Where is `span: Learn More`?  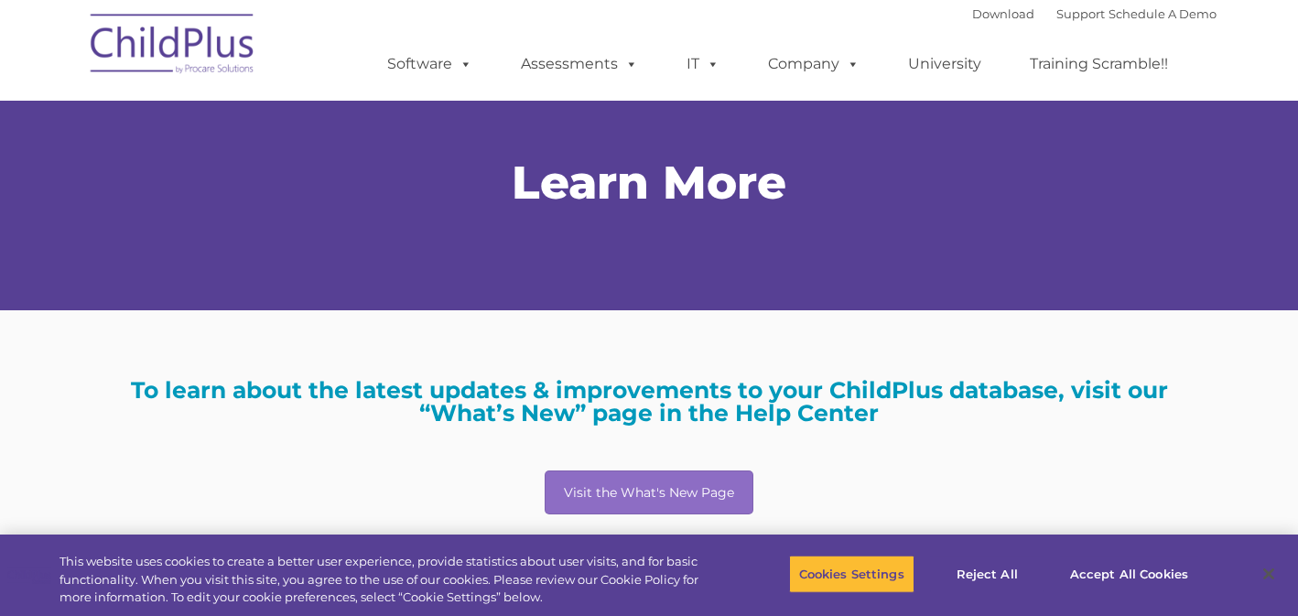 span: Learn More is located at coordinates (649, 182).